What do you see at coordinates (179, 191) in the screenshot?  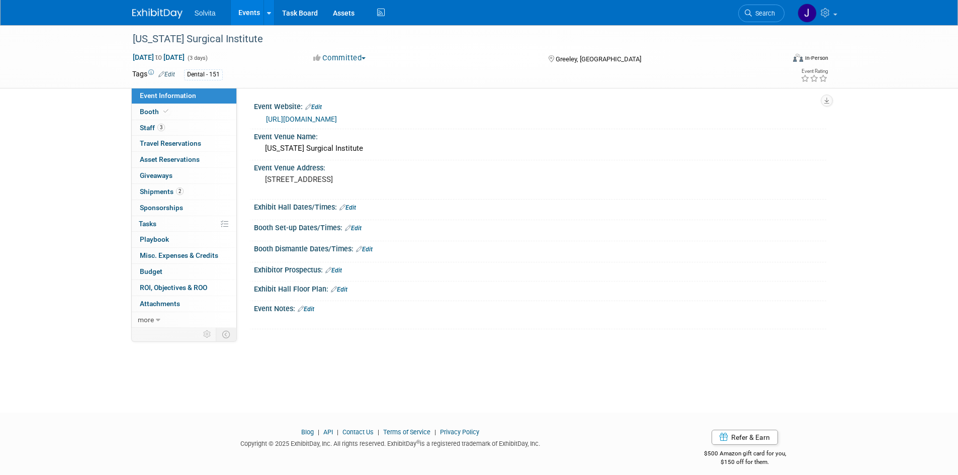 I see `span: 2` at bounding box center [179, 191].